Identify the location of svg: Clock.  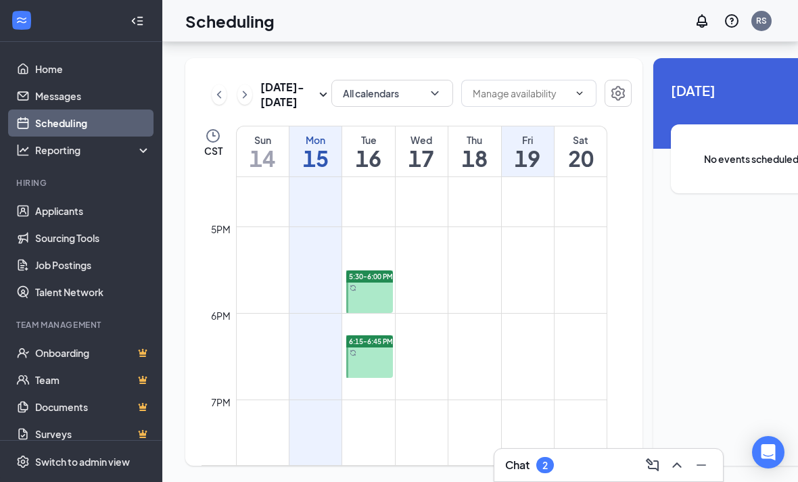
(213, 136).